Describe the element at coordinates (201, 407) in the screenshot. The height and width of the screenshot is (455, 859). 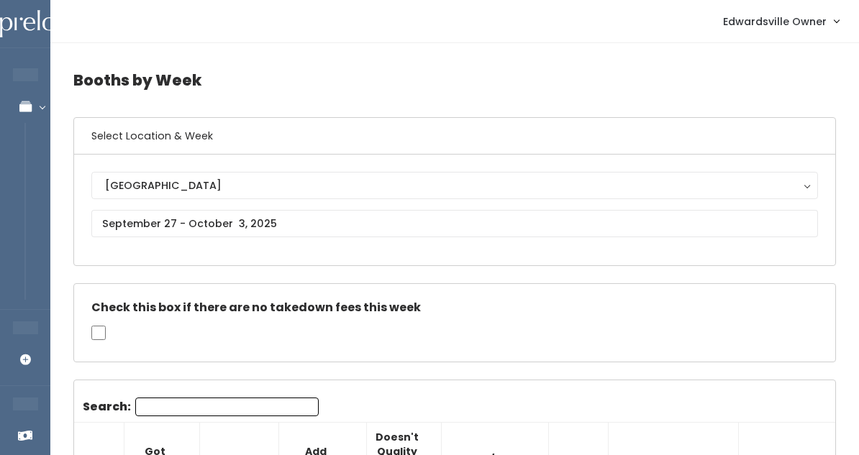
I see `label: Search:` at that location.